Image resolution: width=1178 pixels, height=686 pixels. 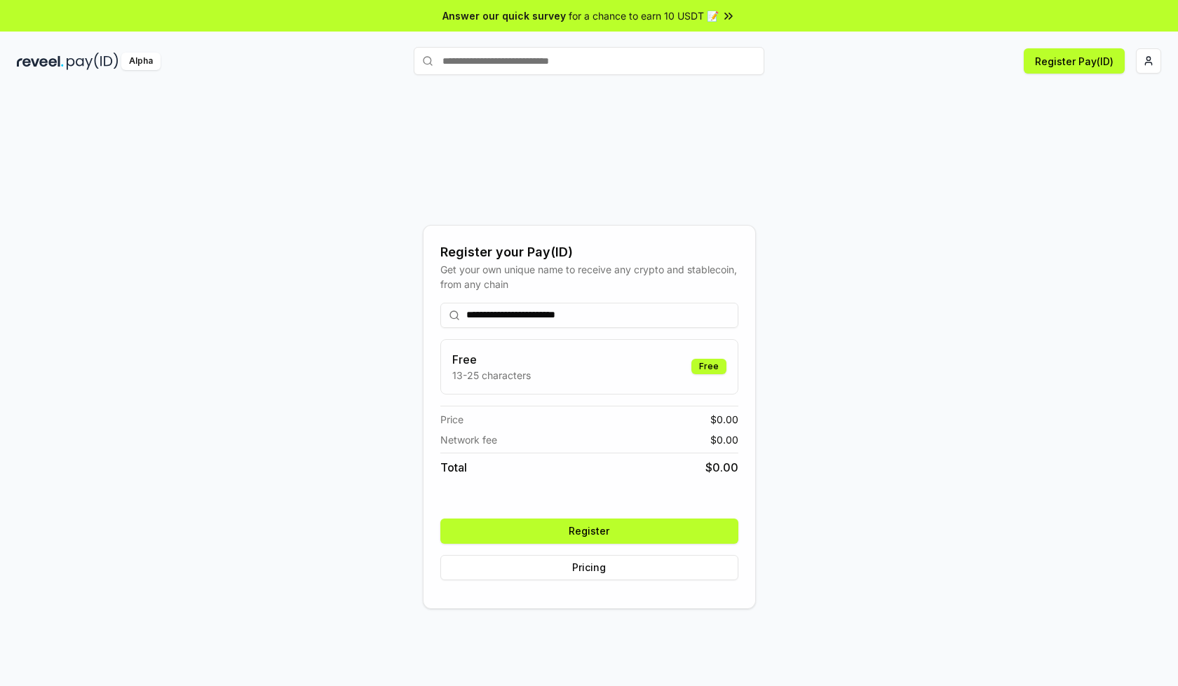 I want to click on button: Pricing, so click(x=589, y=568).